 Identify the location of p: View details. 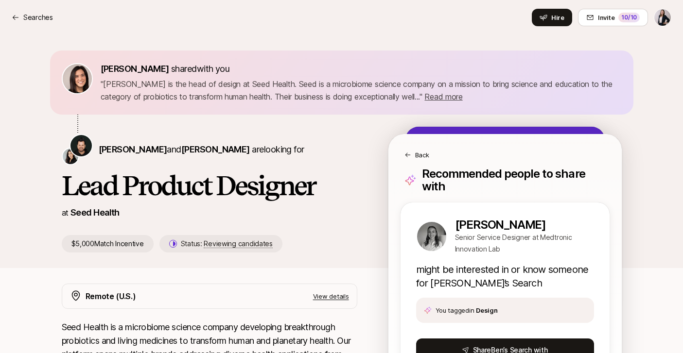
(331, 296).